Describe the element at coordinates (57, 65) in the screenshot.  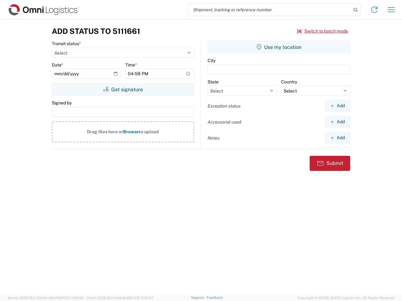
I see `label: Date` at that location.